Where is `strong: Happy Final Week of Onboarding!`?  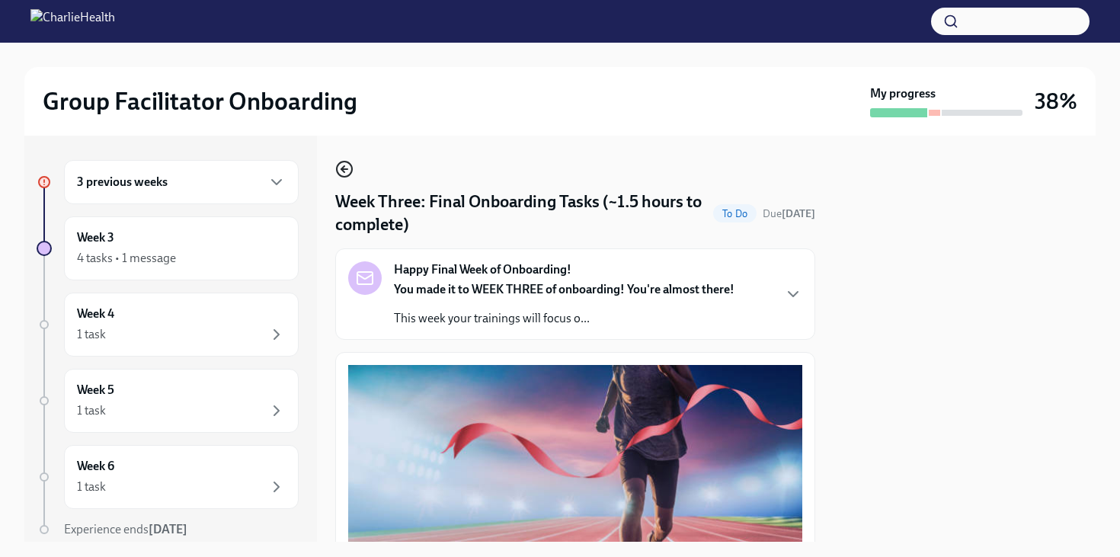
strong: Happy Final Week of Onboarding! is located at coordinates (482, 270).